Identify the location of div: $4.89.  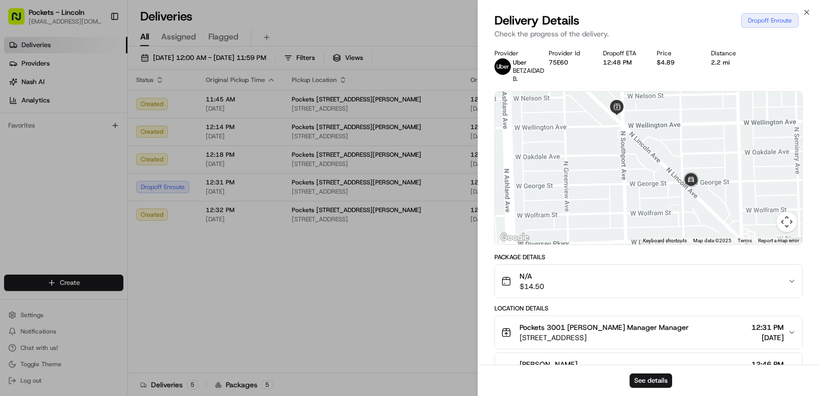
(676, 62).